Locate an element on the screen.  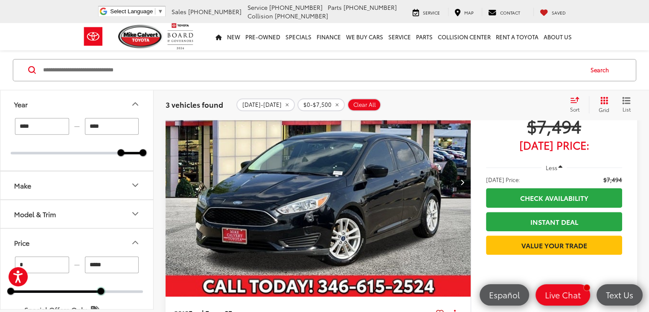
span: List is located at coordinates (627, 109).